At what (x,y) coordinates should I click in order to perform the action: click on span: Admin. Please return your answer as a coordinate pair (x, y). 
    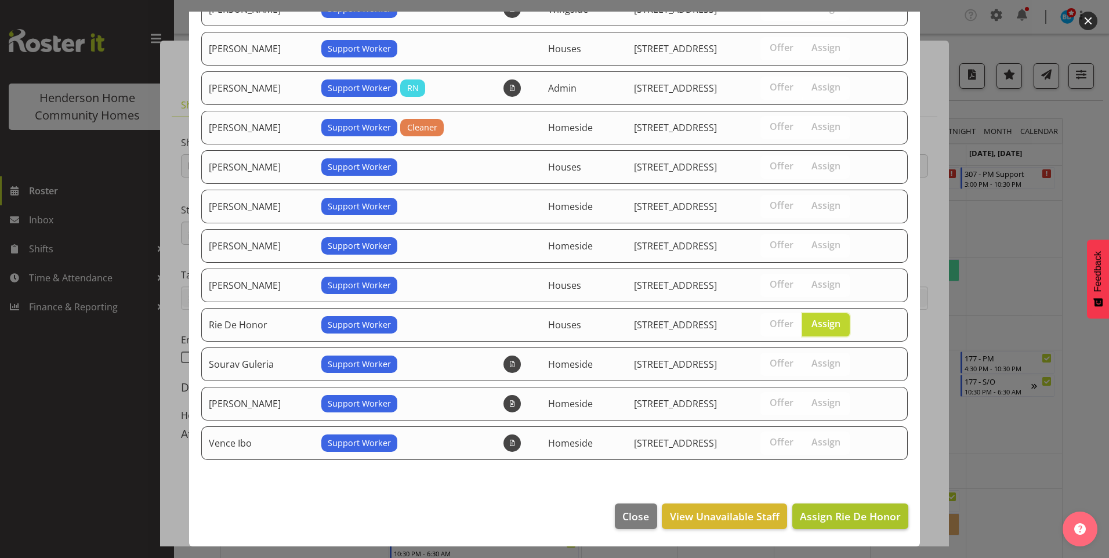
    Looking at the image, I should click on (562, 88).